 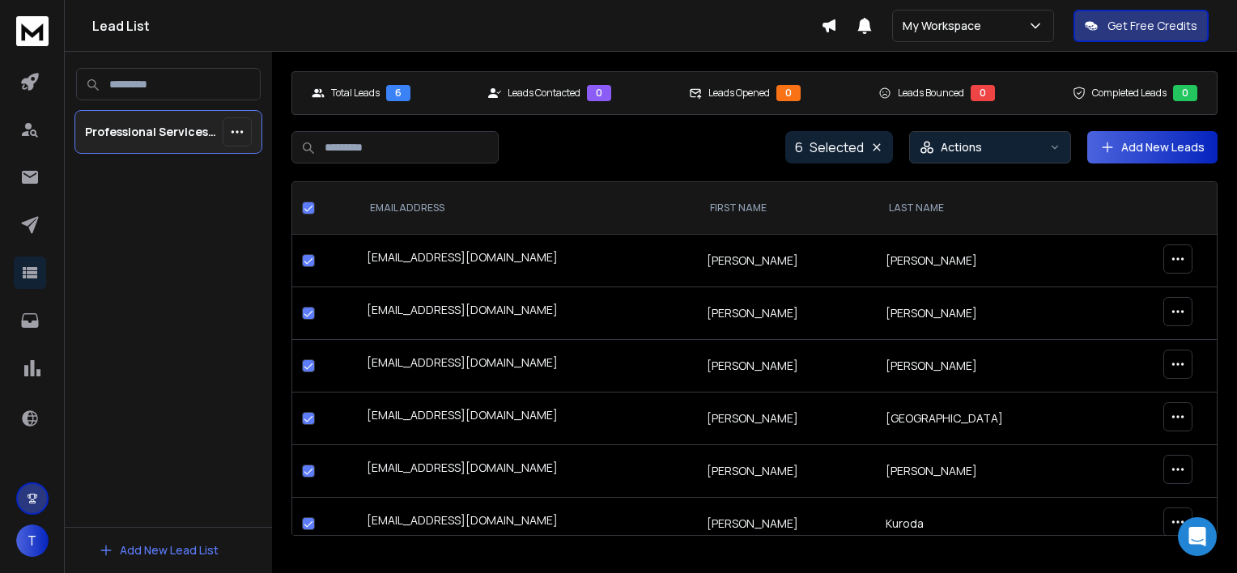 I want to click on p: My Workspace, so click(x=945, y=26).